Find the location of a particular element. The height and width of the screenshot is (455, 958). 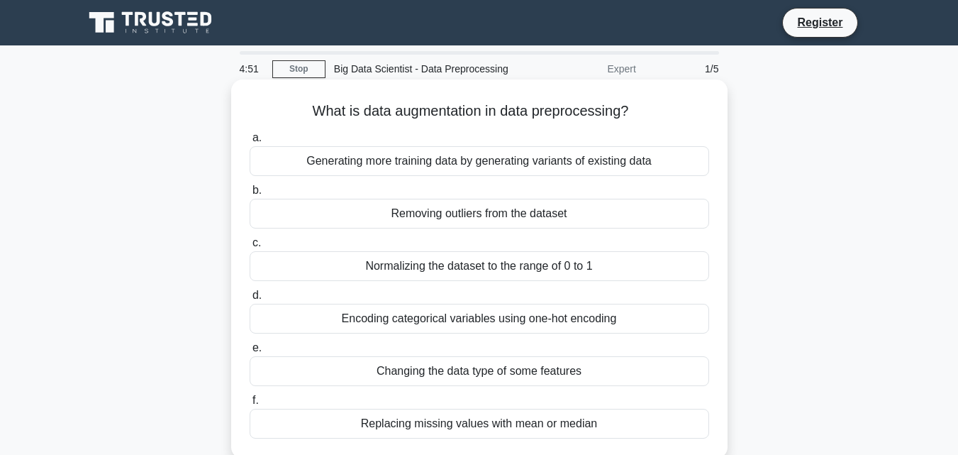

div: 4:51 is located at coordinates (252, 69).